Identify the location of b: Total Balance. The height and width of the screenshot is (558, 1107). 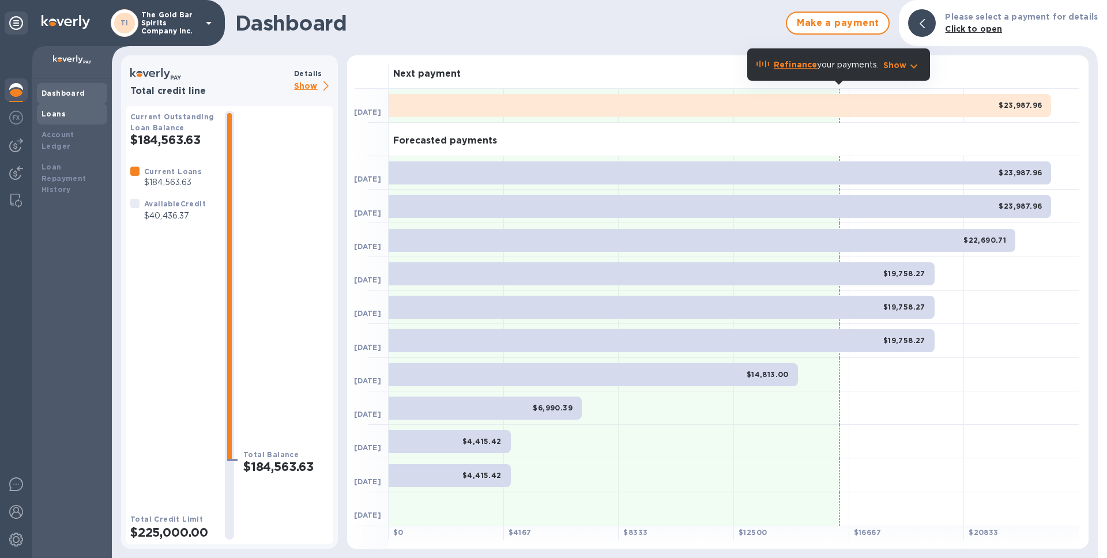
(271, 454).